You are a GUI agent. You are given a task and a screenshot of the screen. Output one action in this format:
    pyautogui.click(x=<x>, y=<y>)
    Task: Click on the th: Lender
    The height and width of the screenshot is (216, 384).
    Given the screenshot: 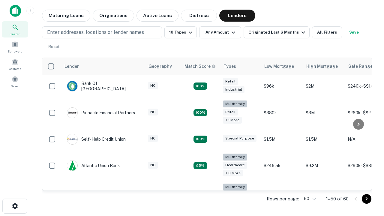 What is the action you would take?
    pyautogui.click(x=103, y=66)
    